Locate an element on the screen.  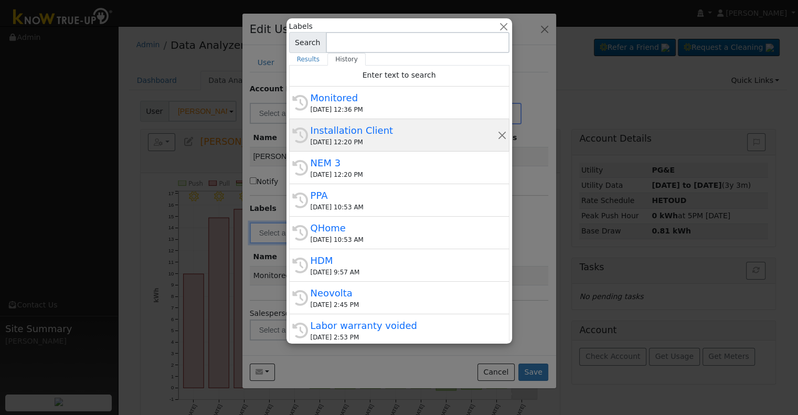
span: Search is located at coordinates (308, 43).